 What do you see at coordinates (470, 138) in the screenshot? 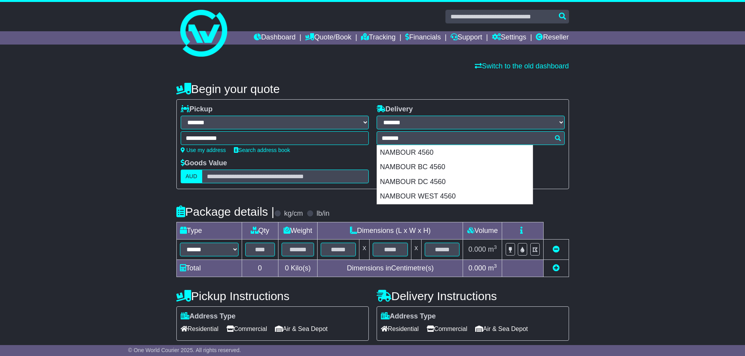
I see `typeahead: Please provide city` at bounding box center [470, 138].